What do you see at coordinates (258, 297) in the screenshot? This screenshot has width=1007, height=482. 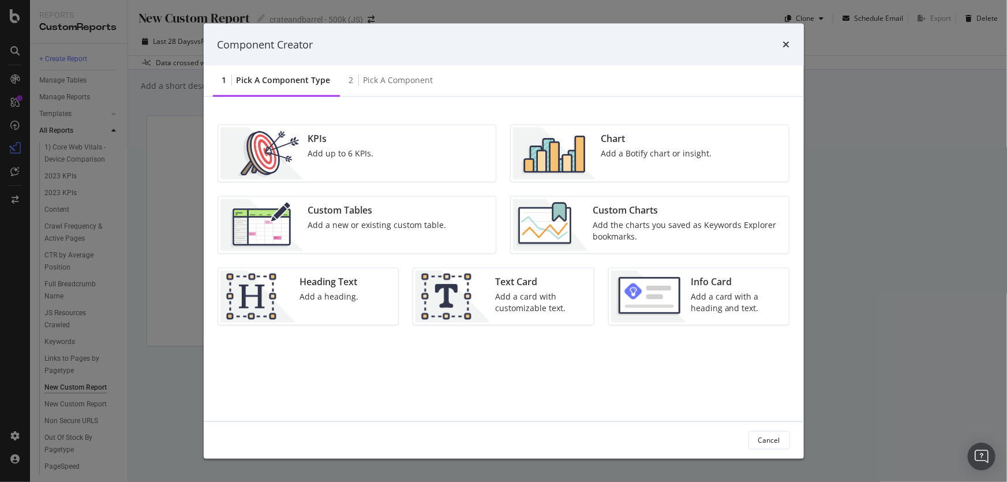 I see `img: CtJ9-kHf.png` at bounding box center [258, 297].